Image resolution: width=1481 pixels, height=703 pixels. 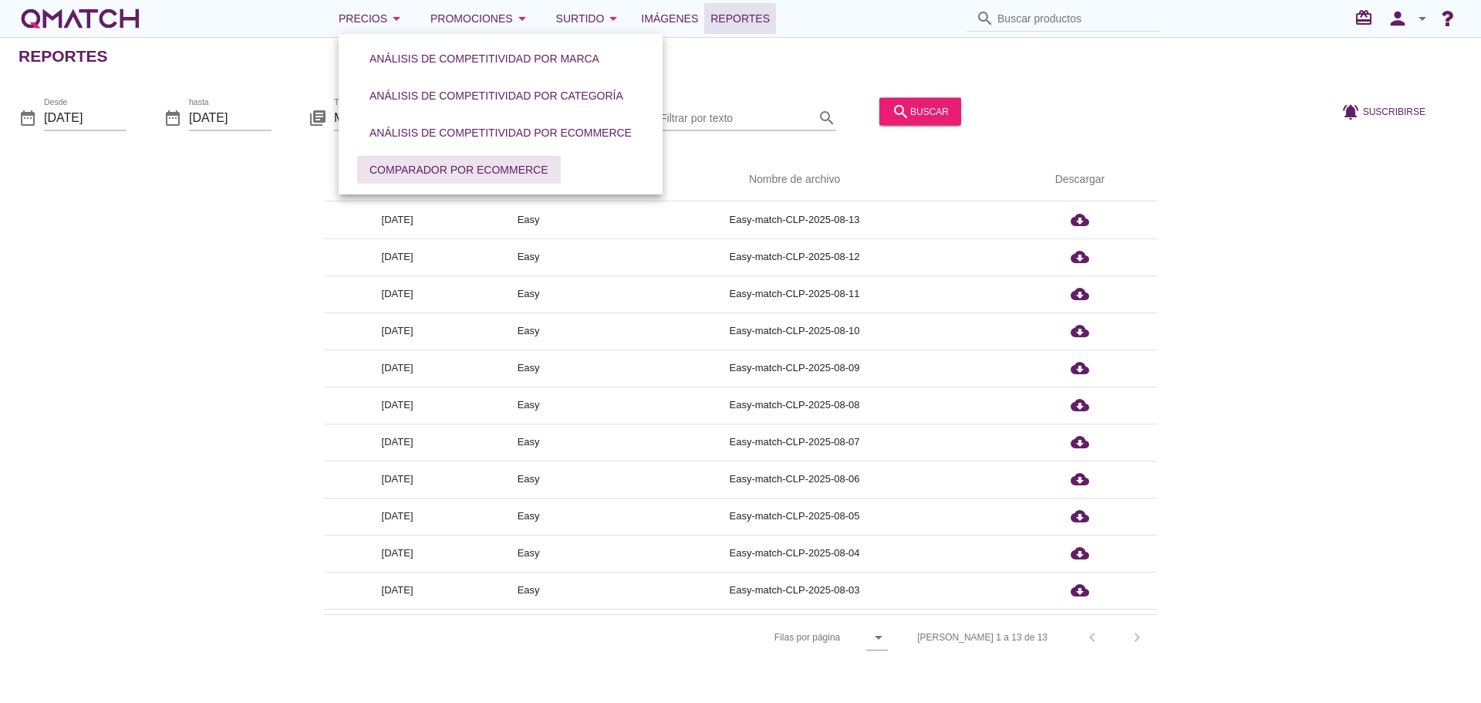 What do you see at coordinates (230, 117) in the screenshot?
I see `input: hasta` at bounding box center [230, 117].